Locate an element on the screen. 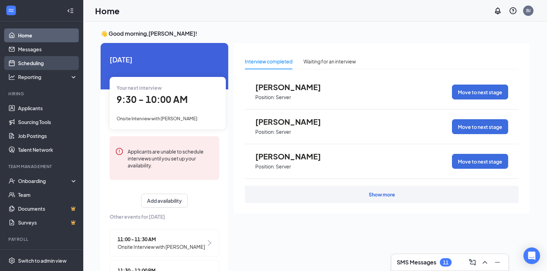 Image resolution: width=547 pixels, height=271 pixels. a: Messages is located at coordinates (48, 49).